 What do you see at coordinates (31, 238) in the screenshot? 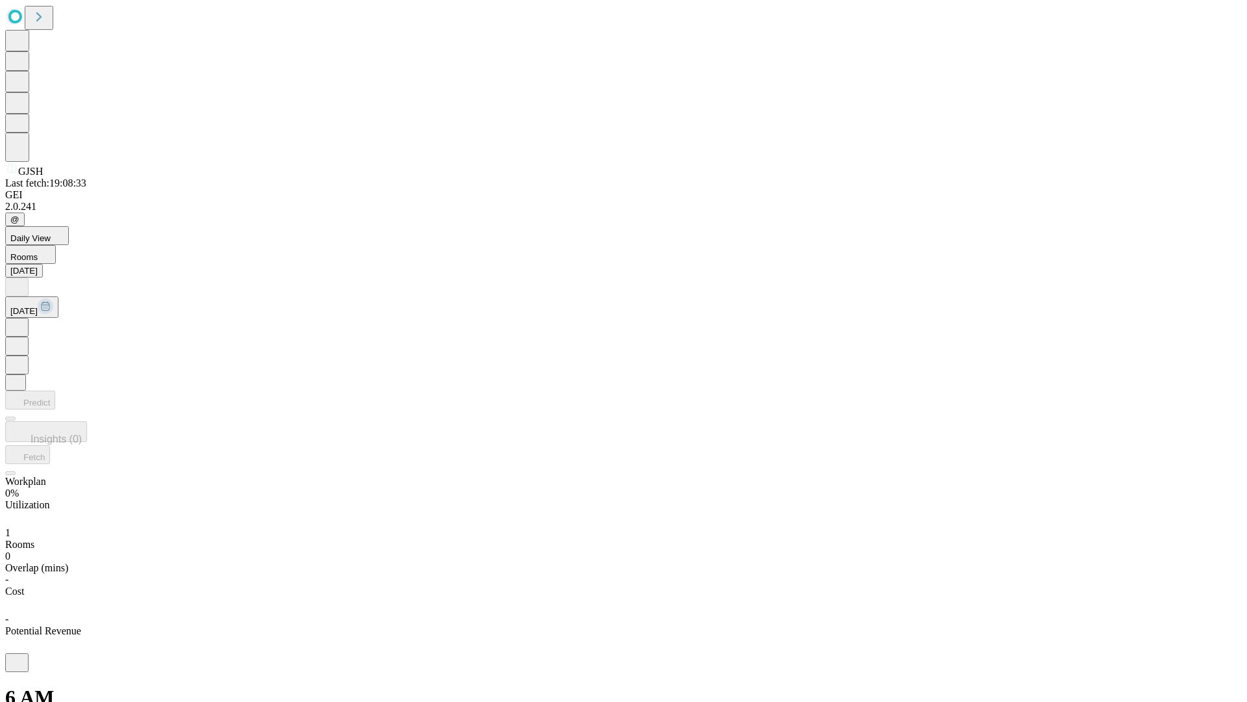
I see `span: Daily View` at bounding box center [31, 238].